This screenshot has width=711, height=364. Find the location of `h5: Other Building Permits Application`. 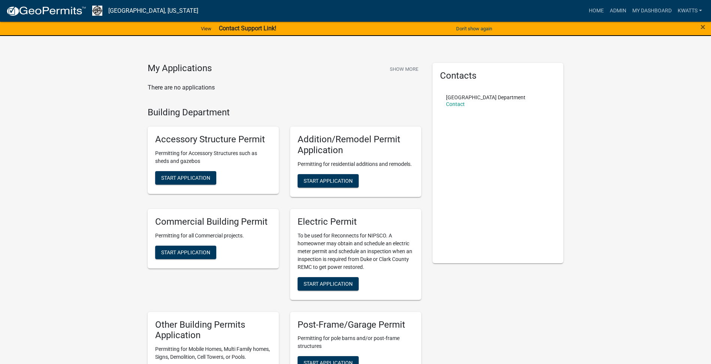

h5: Other Building Permits Application is located at coordinates (213, 330).